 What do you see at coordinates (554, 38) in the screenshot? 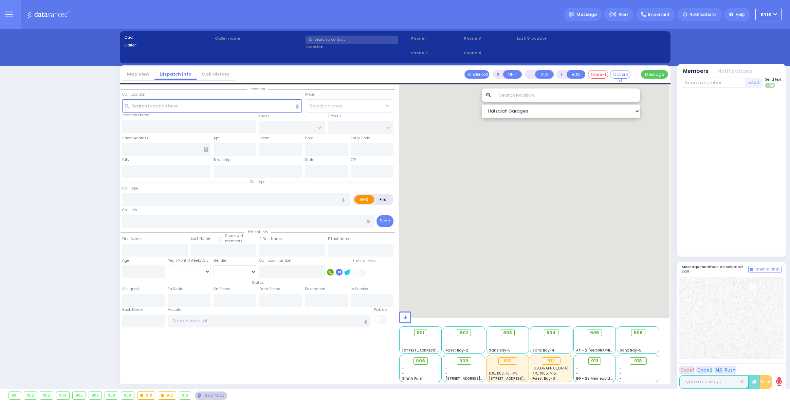
I see `label: Last 3 location` at bounding box center [554, 38].